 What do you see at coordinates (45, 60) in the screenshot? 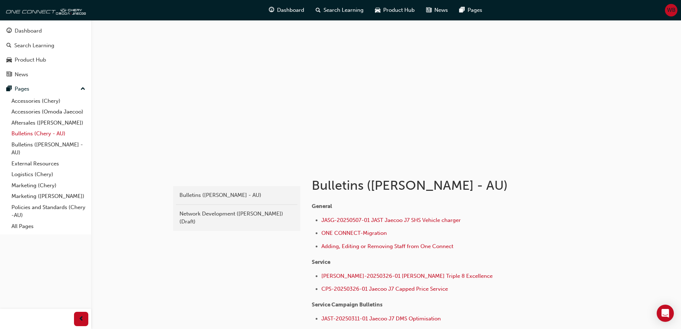
I see `a: Product Hub` at bounding box center [45, 60].